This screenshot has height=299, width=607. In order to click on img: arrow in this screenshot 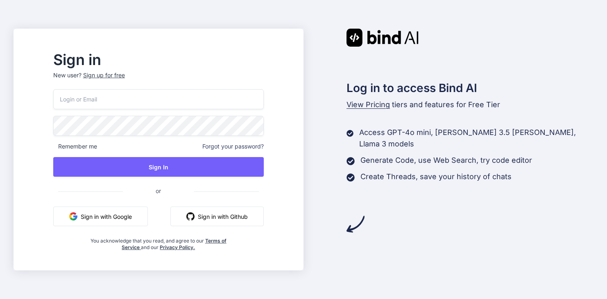, I will do `click(355, 224)`.